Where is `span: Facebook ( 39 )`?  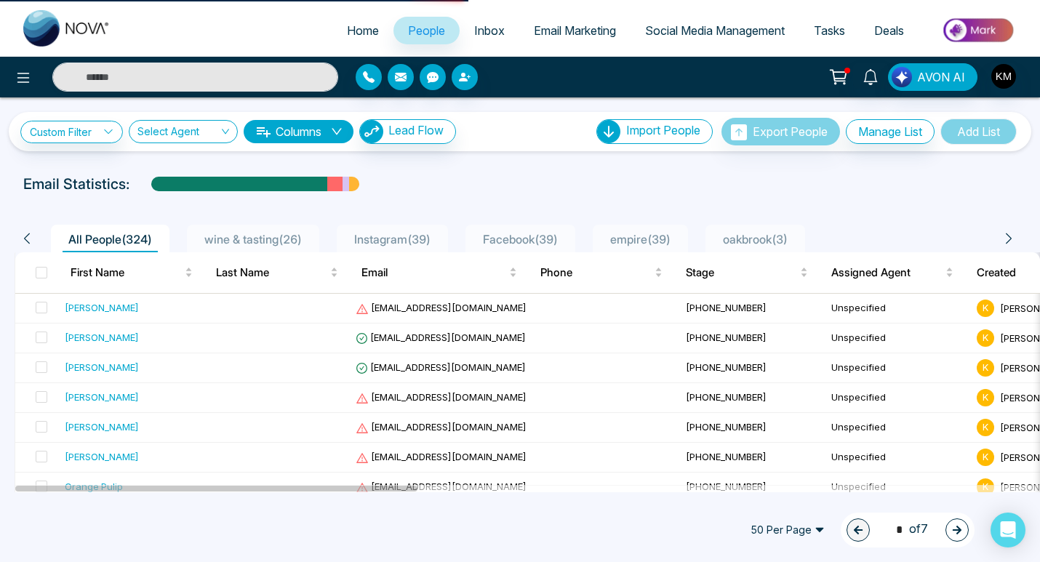
span: Facebook ( 39 ) is located at coordinates (520, 239).